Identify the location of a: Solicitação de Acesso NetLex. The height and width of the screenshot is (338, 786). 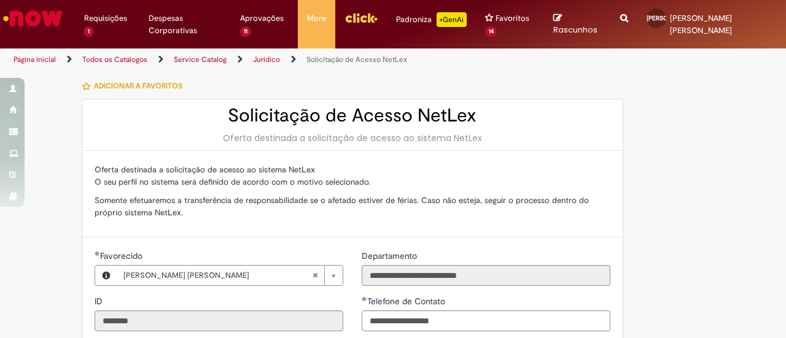
(357, 60).